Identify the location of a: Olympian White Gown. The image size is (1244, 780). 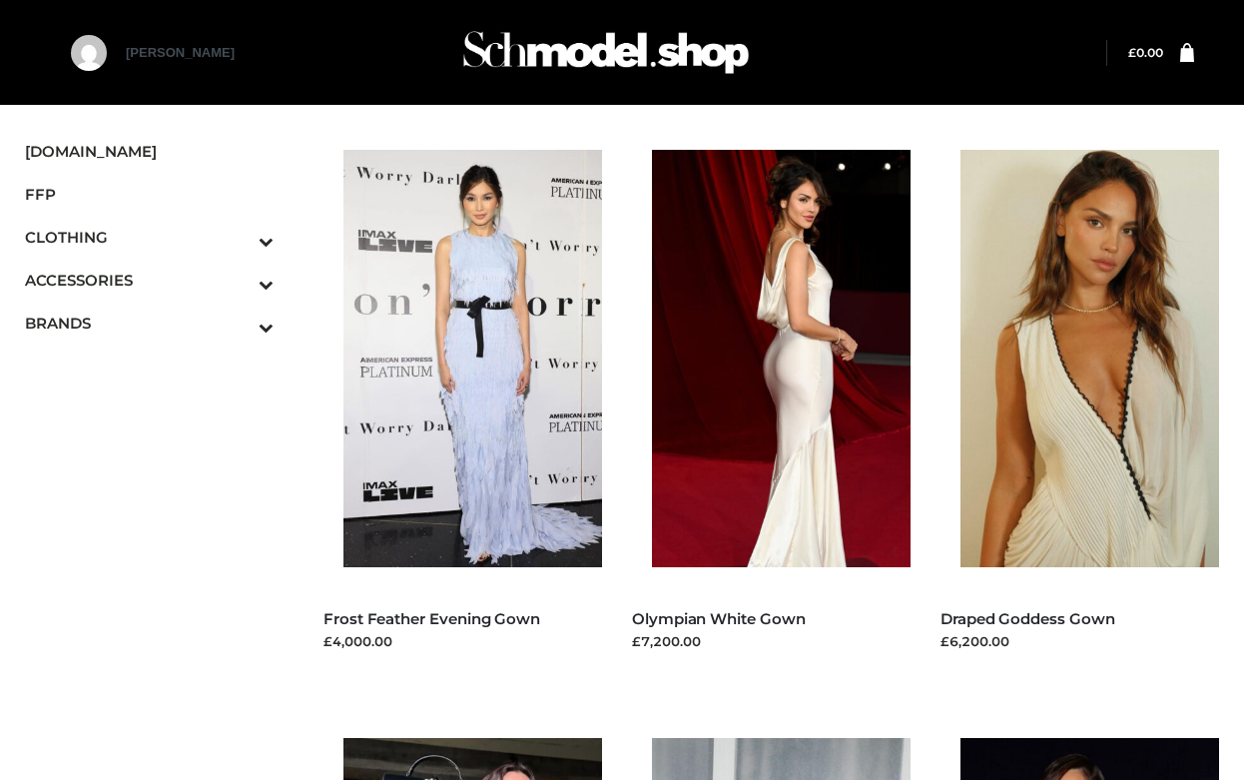
(719, 618).